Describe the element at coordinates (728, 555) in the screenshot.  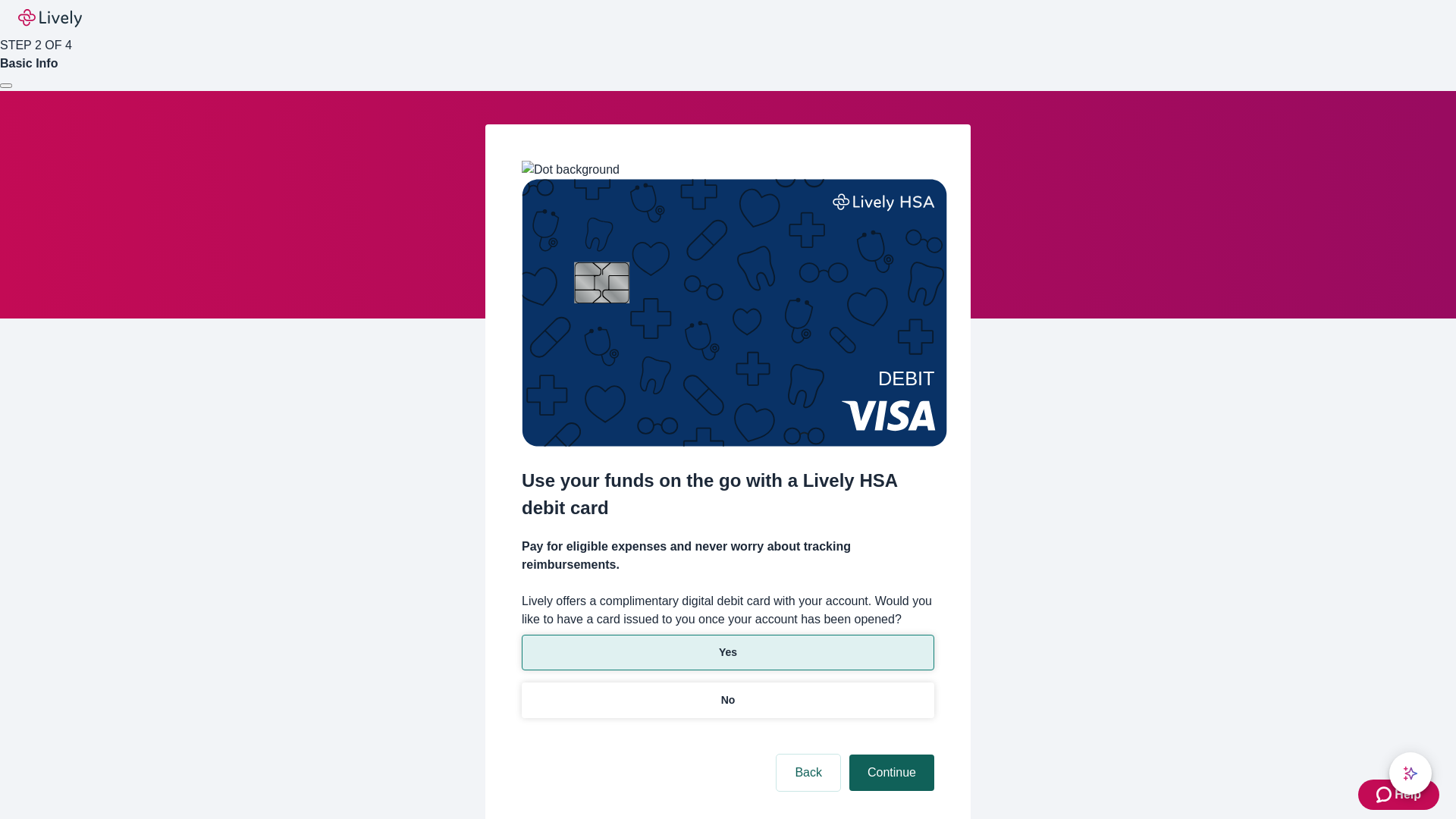
I see `h4: Pay for eligible expenses and never worry about tracking reimbursements.` at that location.